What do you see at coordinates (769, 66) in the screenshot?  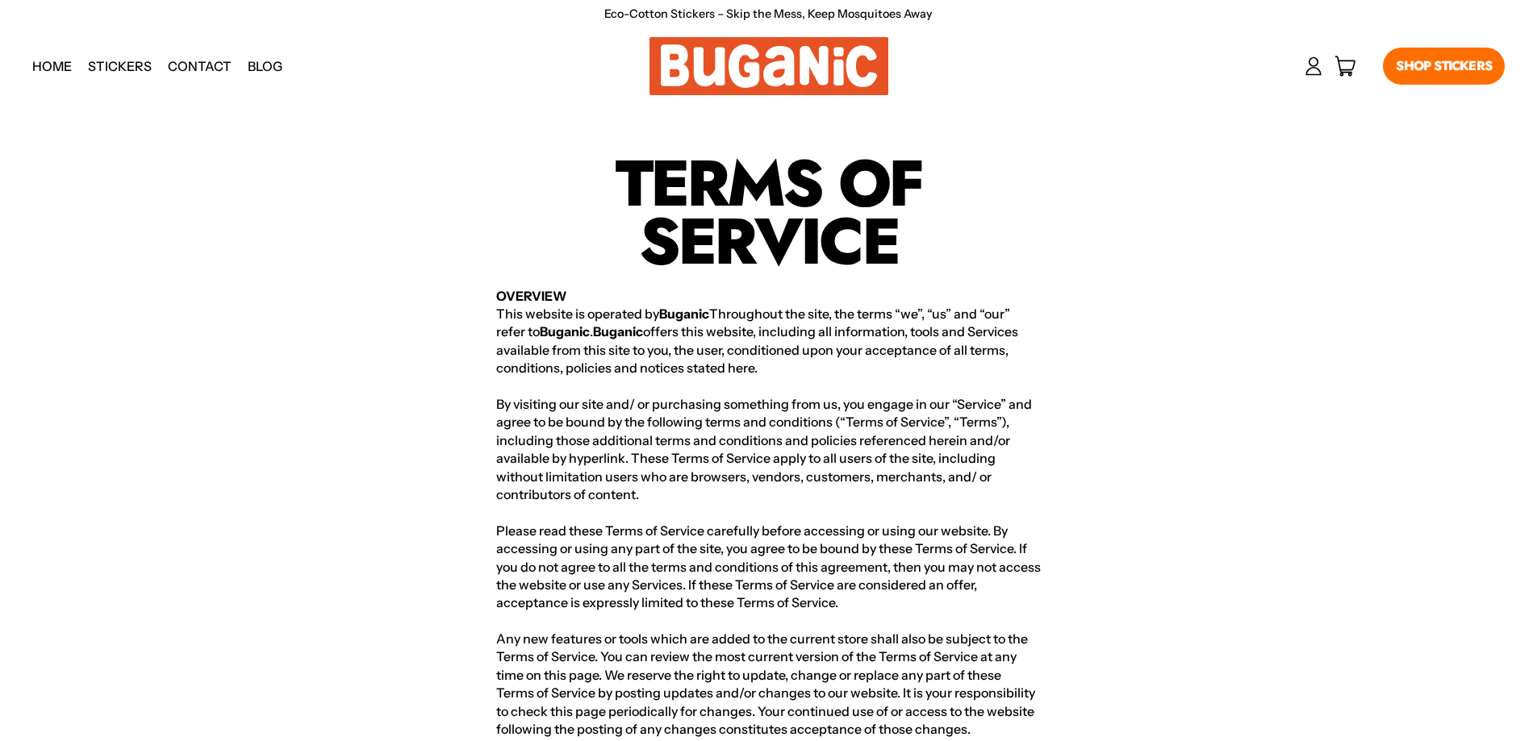 I see `img: Buganic` at bounding box center [769, 66].